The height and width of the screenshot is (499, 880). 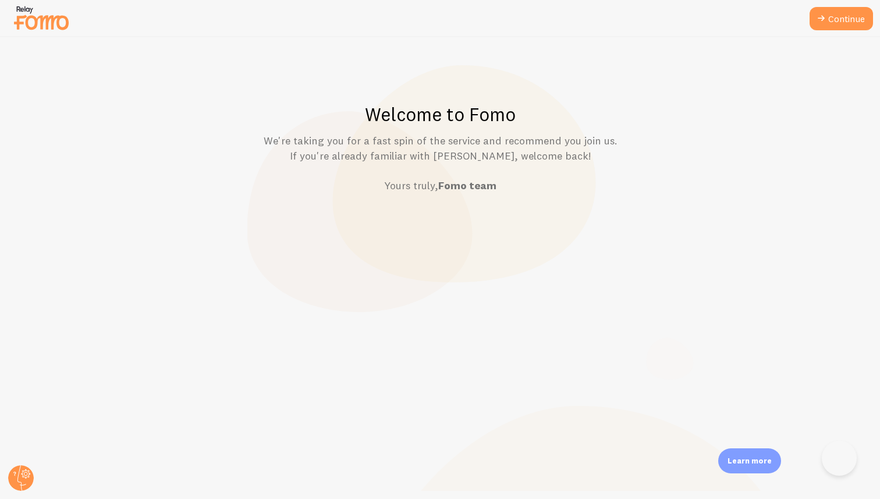 What do you see at coordinates (750, 461) in the screenshot?
I see `p: Learn more` at bounding box center [750, 461].